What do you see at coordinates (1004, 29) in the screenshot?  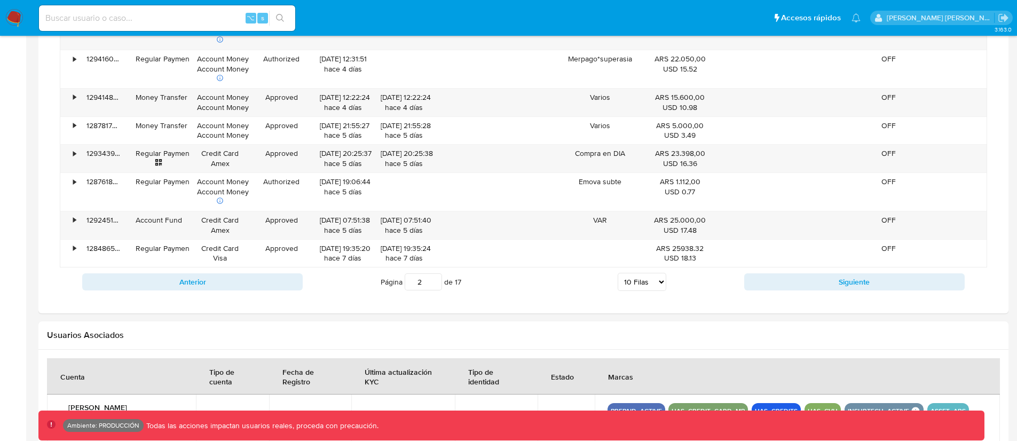 I see `span: 3.163.0` at bounding box center [1004, 29].